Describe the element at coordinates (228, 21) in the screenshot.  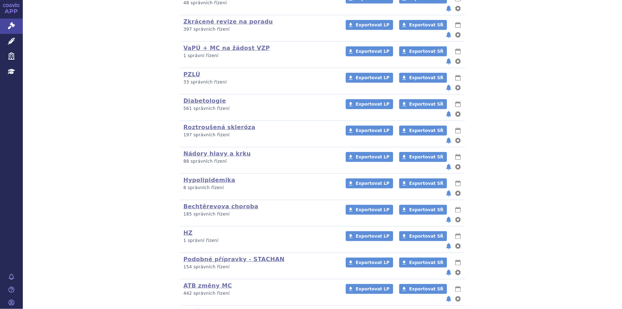
I see `a: Zkrácené revize na poradu` at that location.